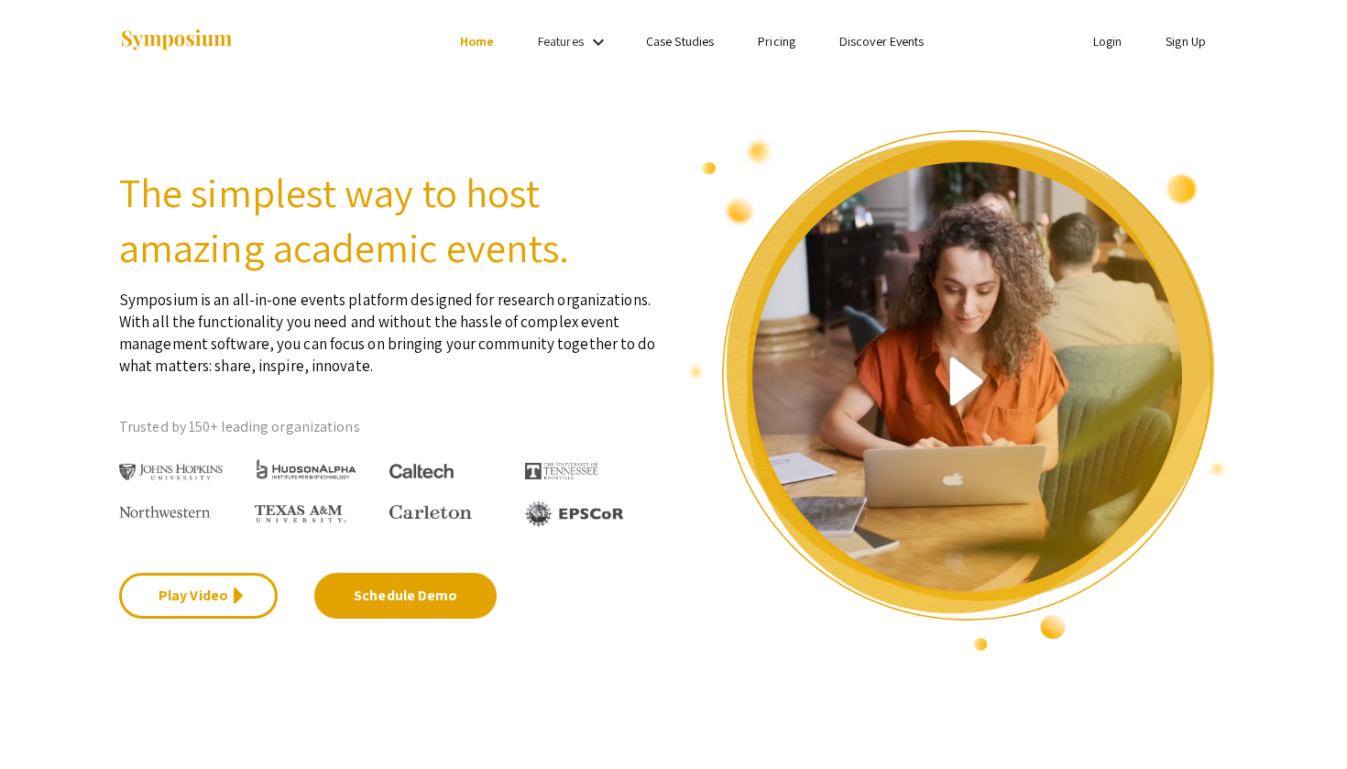 This screenshot has width=1347, height=769. Describe the element at coordinates (561, 41) in the screenshot. I see `a: Features` at that location.